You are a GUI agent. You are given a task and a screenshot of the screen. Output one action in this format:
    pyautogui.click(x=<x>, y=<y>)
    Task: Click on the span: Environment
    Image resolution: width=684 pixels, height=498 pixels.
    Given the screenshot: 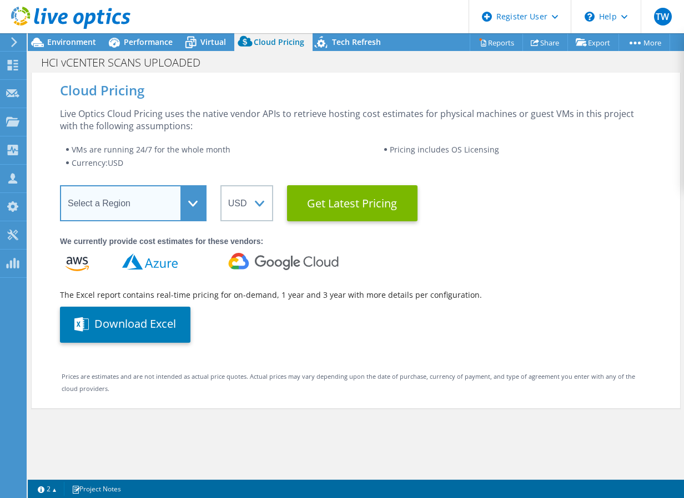 What is the action you would take?
    pyautogui.click(x=72, y=42)
    